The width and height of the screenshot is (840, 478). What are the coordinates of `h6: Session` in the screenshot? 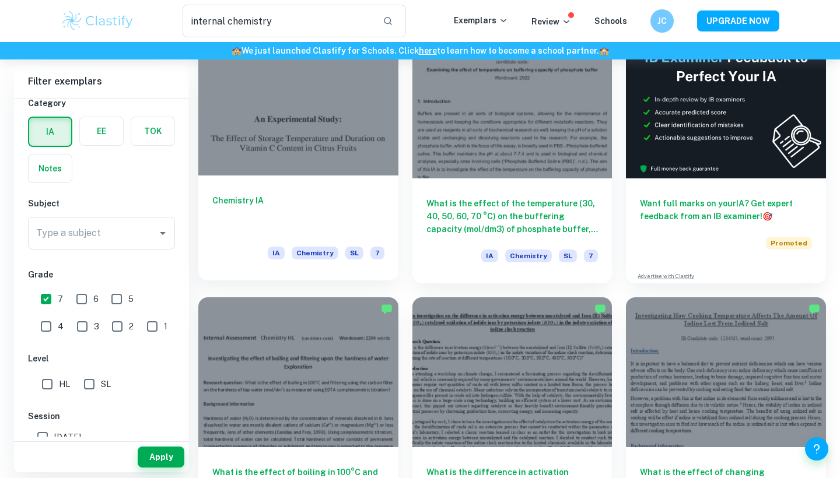 It's located at (102, 417).